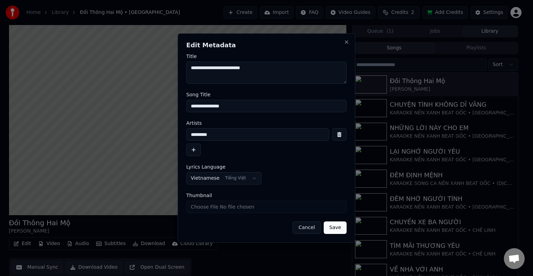 This screenshot has width=533, height=276. Describe the element at coordinates (307, 227) in the screenshot. I see `button: Cancel` at that location.